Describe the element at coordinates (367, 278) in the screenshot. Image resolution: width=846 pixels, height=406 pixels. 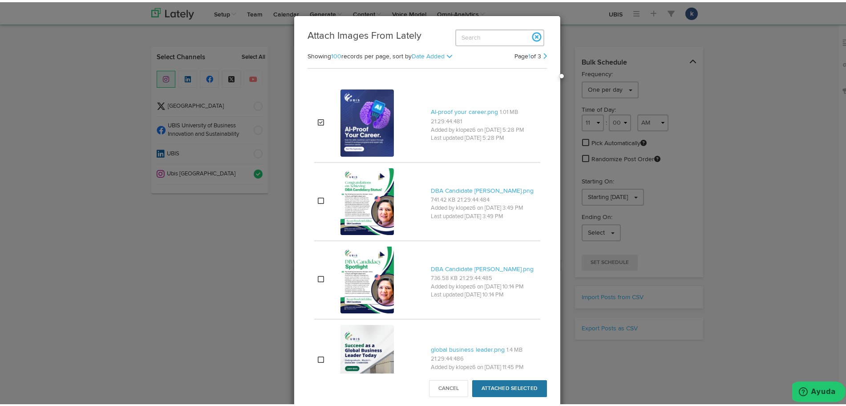
I see `img: vlenkabOSqOriiMDBznG` at that location.